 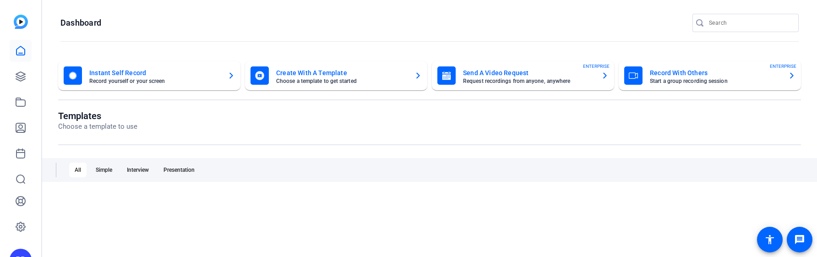 I want to click on mat-card-title: Instant Self Record, so click(x=155, y=73).